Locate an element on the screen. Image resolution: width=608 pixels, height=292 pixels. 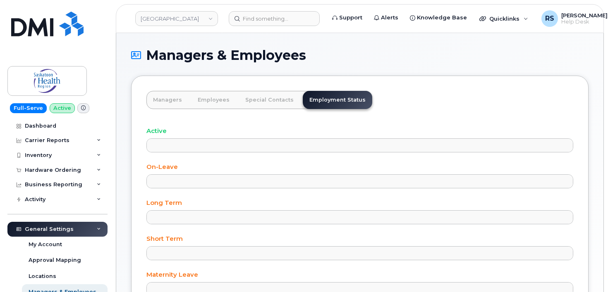
span: Active is located at coordinates (156, 131).